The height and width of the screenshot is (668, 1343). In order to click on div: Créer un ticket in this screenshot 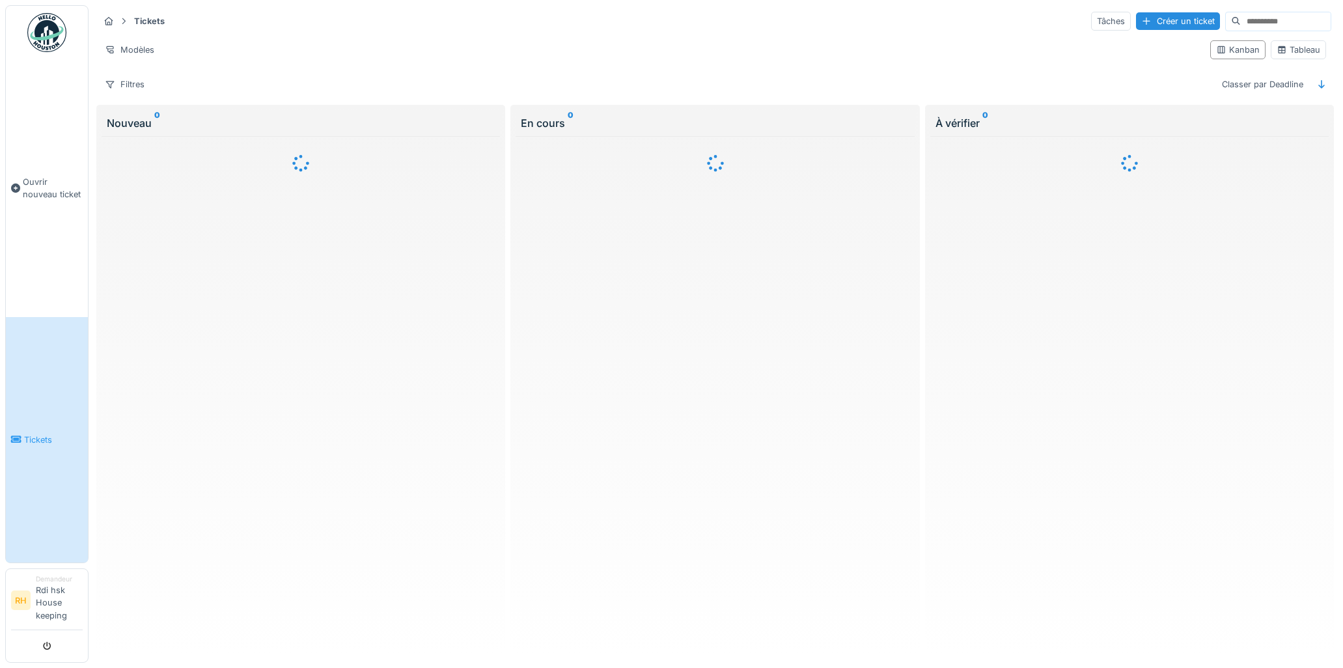, I will do `click(1177, 21)`.